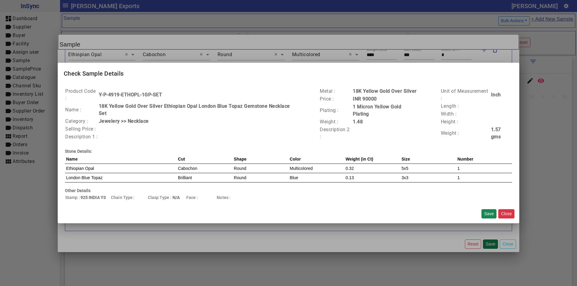 This screenshot has height=286, width=577. Describe the element at coordinates (496, 95) in the screenshot. I see `b: Inch` at that location.